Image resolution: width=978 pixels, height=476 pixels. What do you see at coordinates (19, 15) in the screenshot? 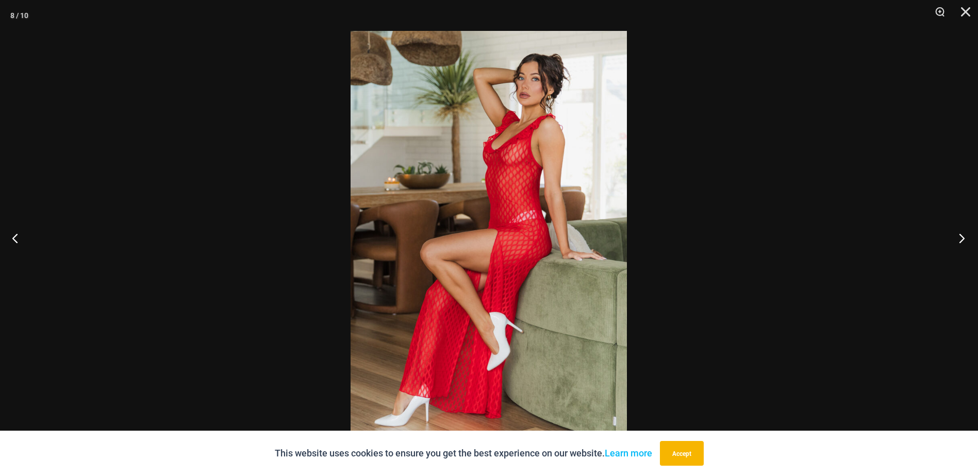
I see `div: 8 / 10` at bounding box center [19, 15].